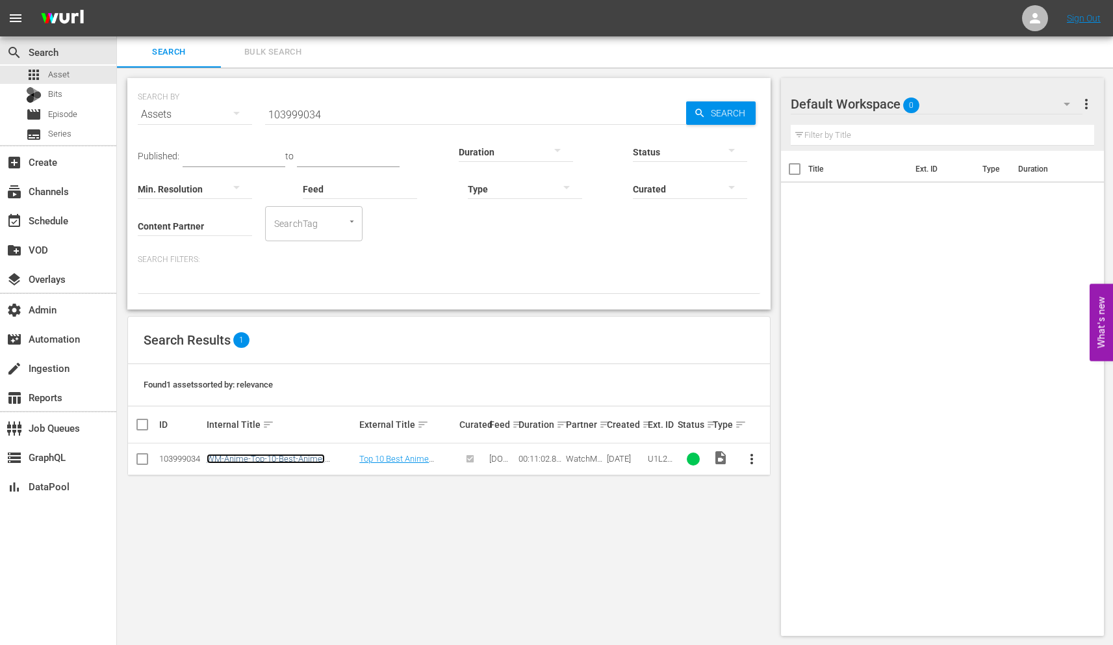 The height and width of the screenshot is (645, 1113). What do you see at coordinates (195, 114) in the screenshot?
I see `div: Assets` at bounding box center [195, 114].